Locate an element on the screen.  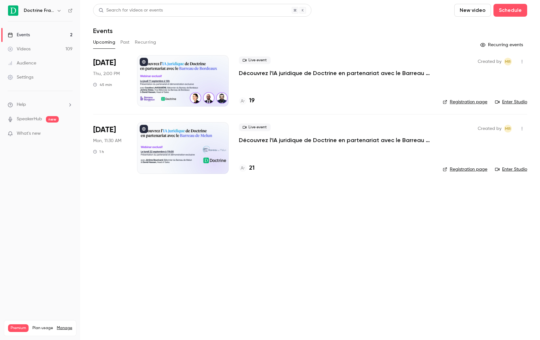
button: New video is located at coordinates (473, 10).